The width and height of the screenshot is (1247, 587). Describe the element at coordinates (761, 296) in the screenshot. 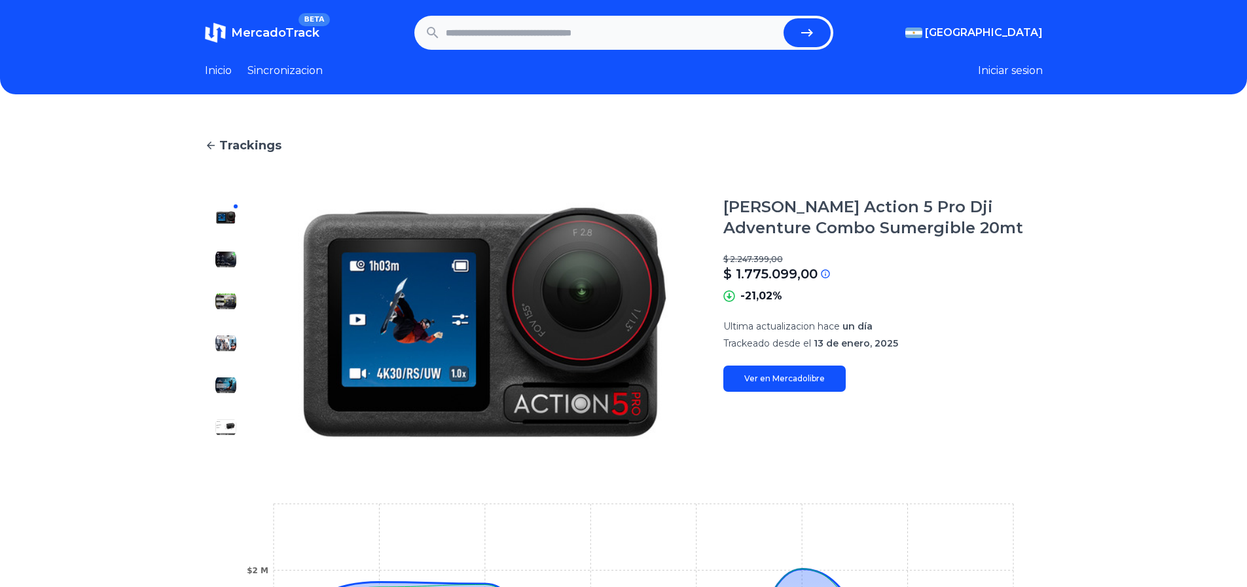

I see `p: -21,02%` at that location.